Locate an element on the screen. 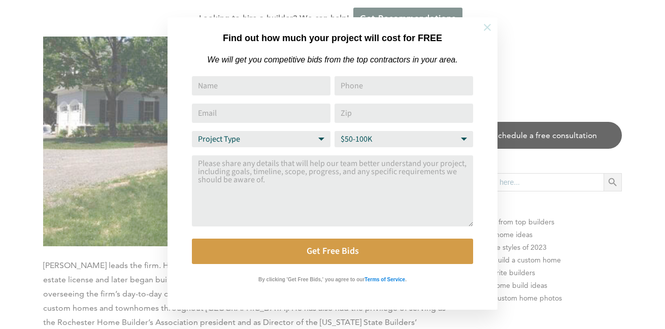 This screenshot has width=665, height=329. button: Close is located at coordinates (487, 27).